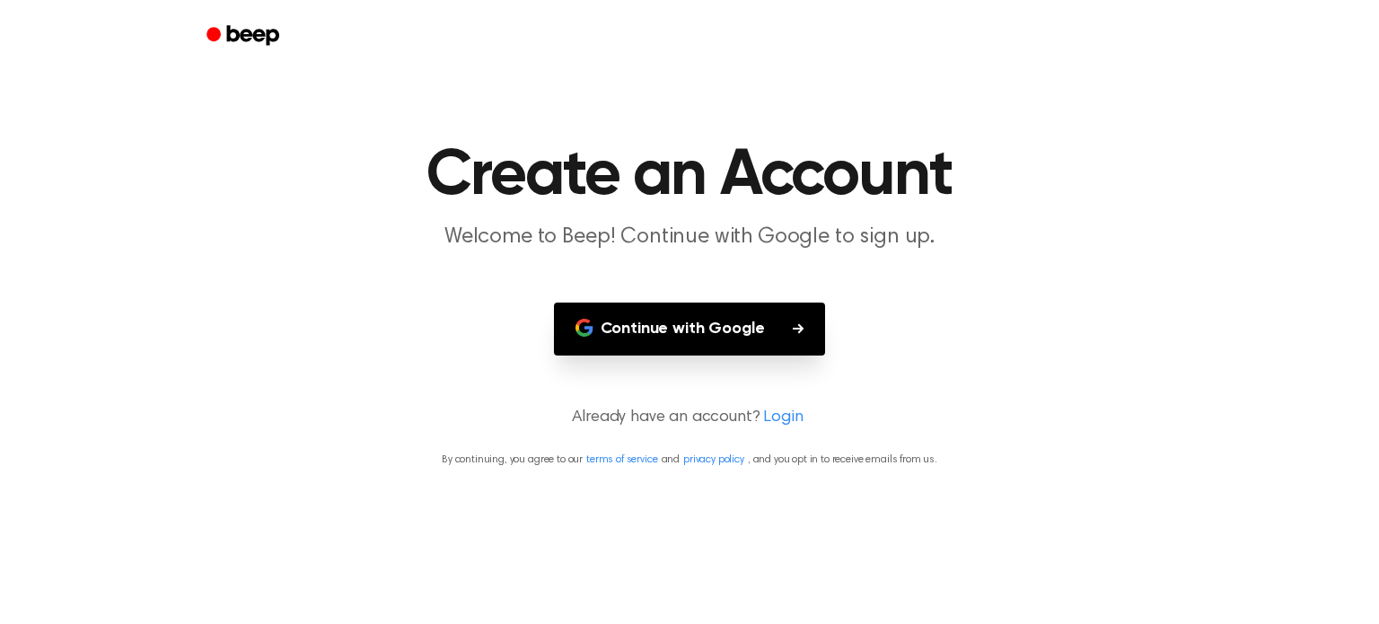 Image resolution: width=1379 pixels, height=624 pixels. What do you see at coordinates (783, 417) in the screenshot?
I see `a: Login` at bounding box center [783, 417].